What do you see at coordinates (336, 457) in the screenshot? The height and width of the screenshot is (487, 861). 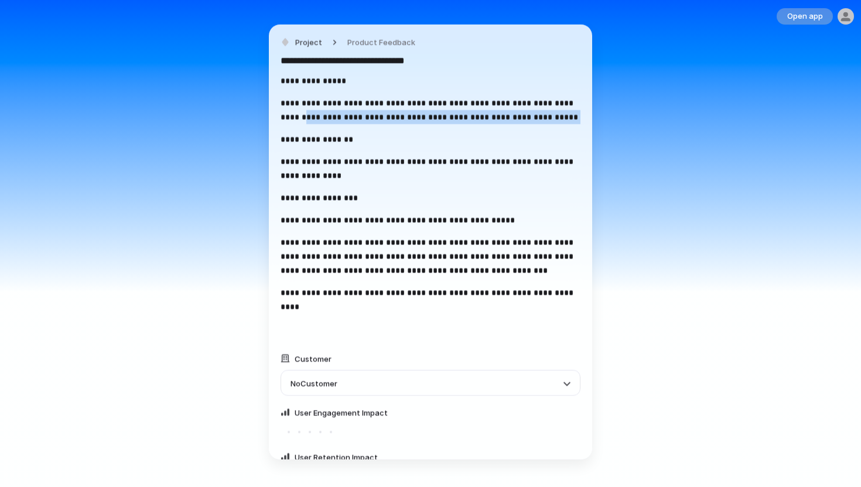 I see `span: User Retention Impact` at bounding box center [336, 457].